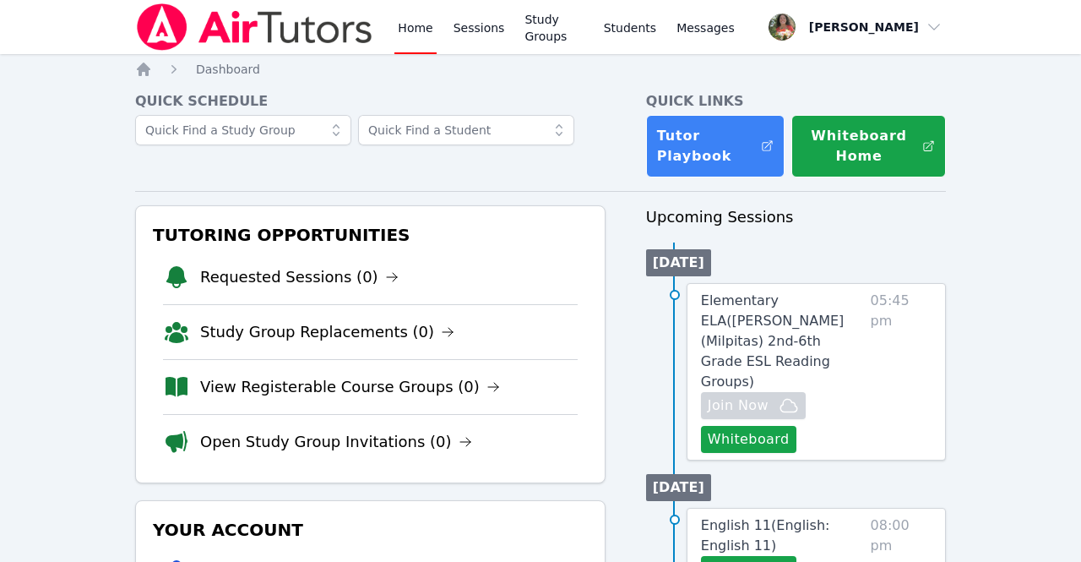  I want to click on span: Dashboard, so click(228, 69).